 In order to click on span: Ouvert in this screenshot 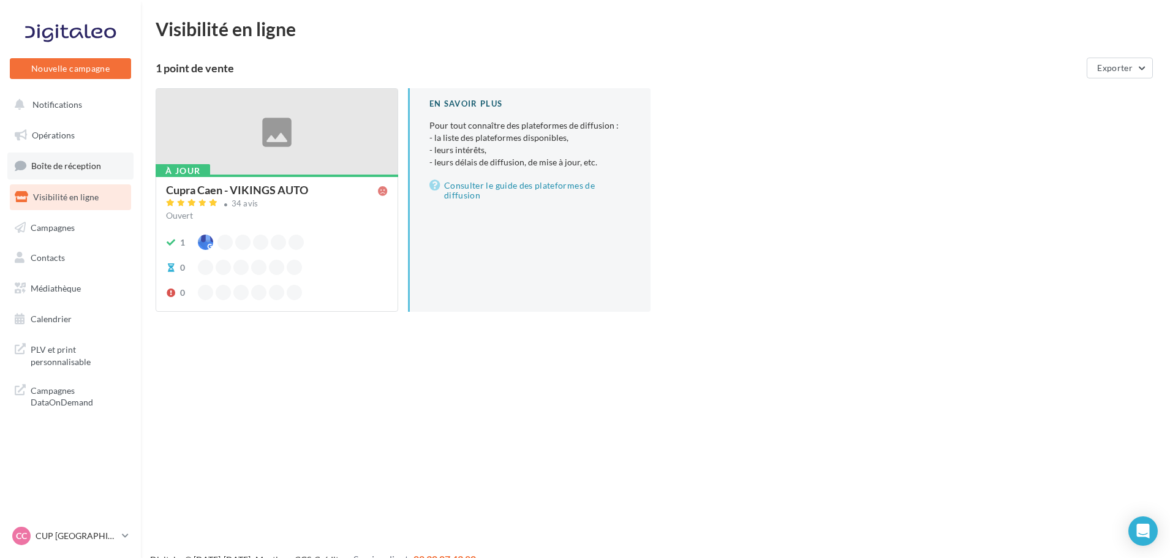, I will do `click(179, 215)`.